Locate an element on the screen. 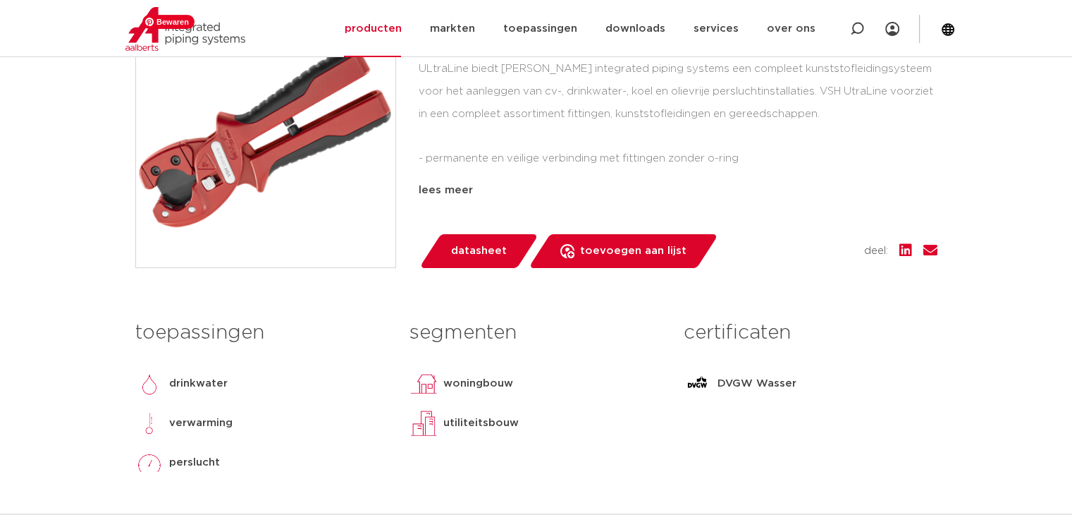 This screenshot has width=1072, height=515. p: perslucht is located at coordinates (195, 462).